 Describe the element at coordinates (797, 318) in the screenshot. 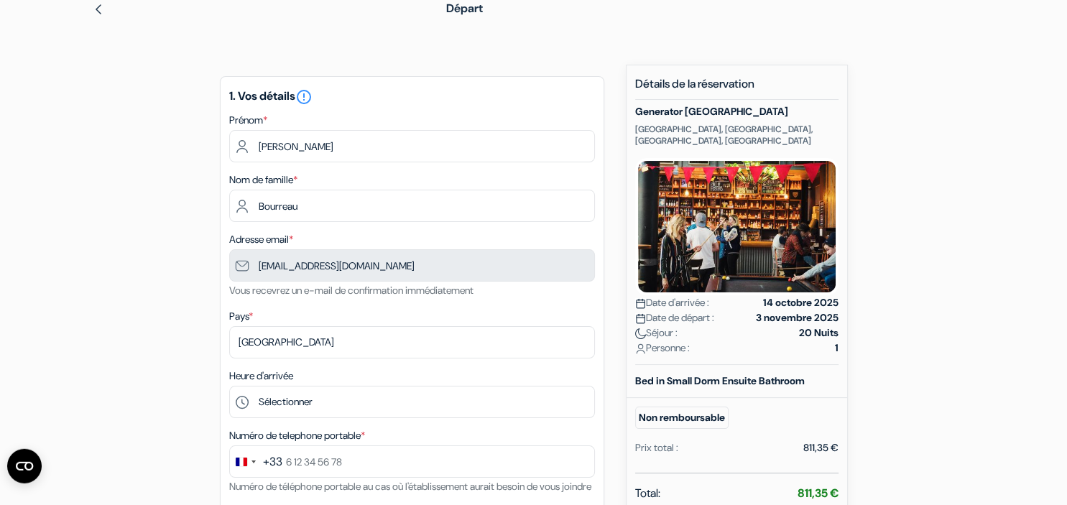

I see `strong: 3 novembre 2025` at that location.